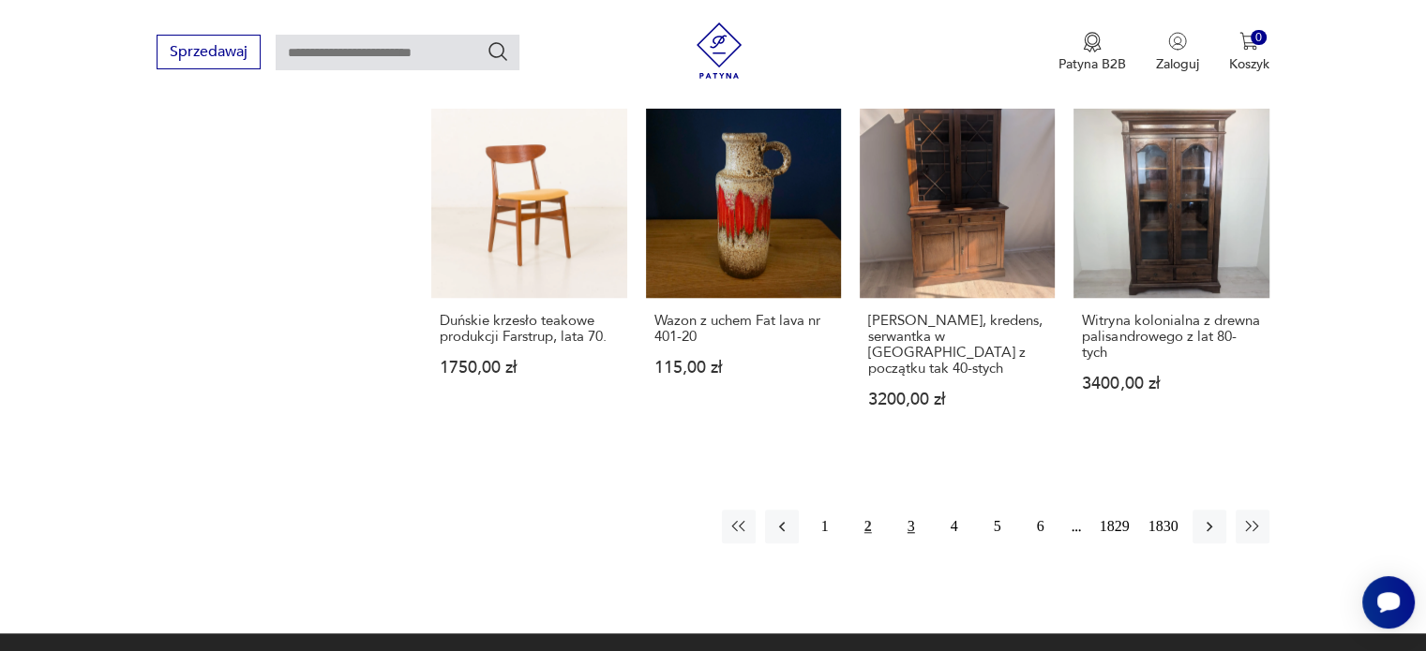  What do you see at coordinates (1249, 64) in the screenshot?
I see `p: Koszyk` at bounding box center [1249, 64].